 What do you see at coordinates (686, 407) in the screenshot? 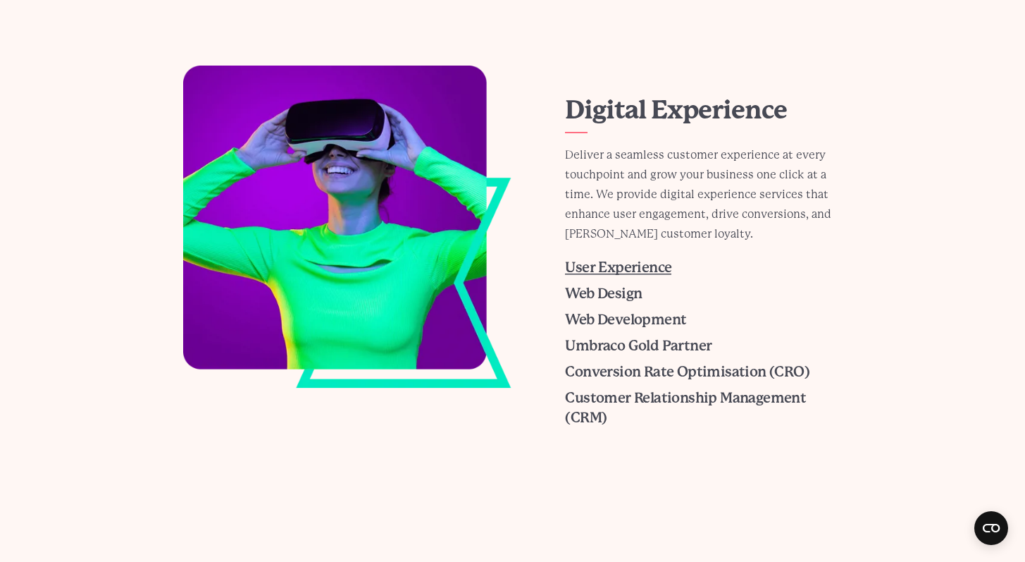
I see `span: Customer Relationship Management (CRM)` at bounding box center [686, 407].